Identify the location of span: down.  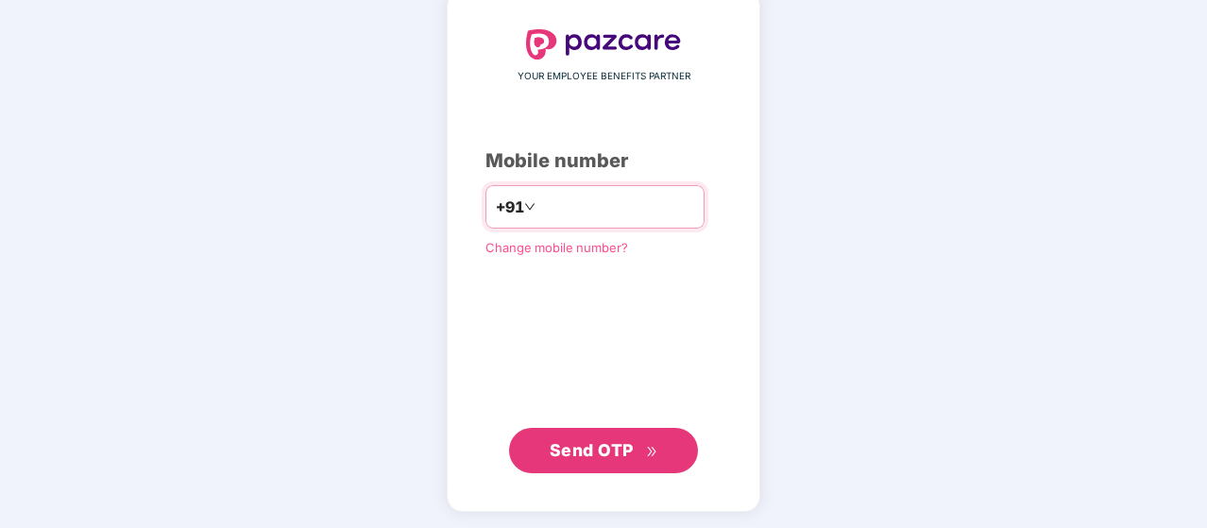
(530, 207).